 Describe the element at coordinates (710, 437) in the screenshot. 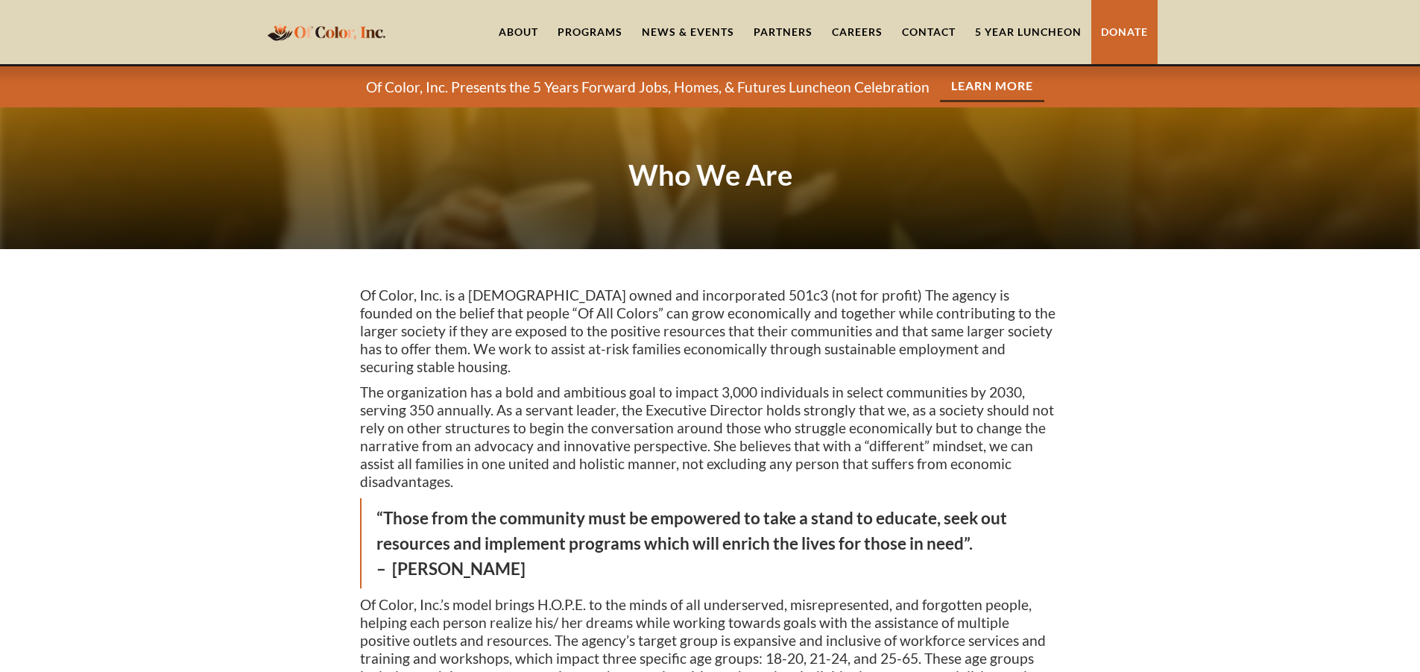

I see `p: The organization has a bold and ambitious goal to impact 3,000 individuals in select communities ...` at that location.